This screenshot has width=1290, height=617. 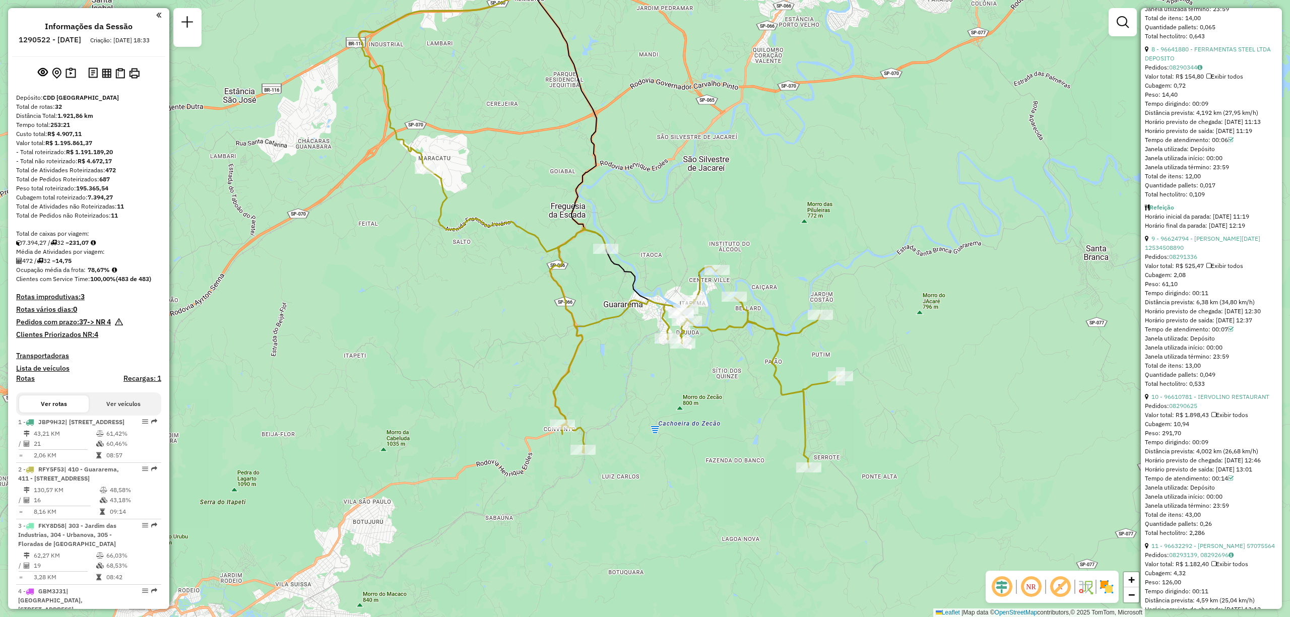 I want to click on a: Com service time, so click(x=1231, y=329).